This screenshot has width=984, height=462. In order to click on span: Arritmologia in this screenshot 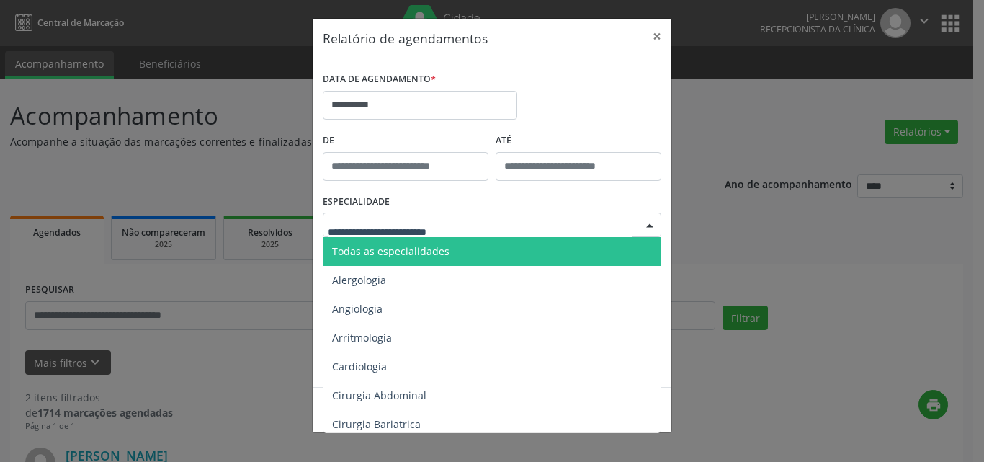, I will do `click(362, 337)`.